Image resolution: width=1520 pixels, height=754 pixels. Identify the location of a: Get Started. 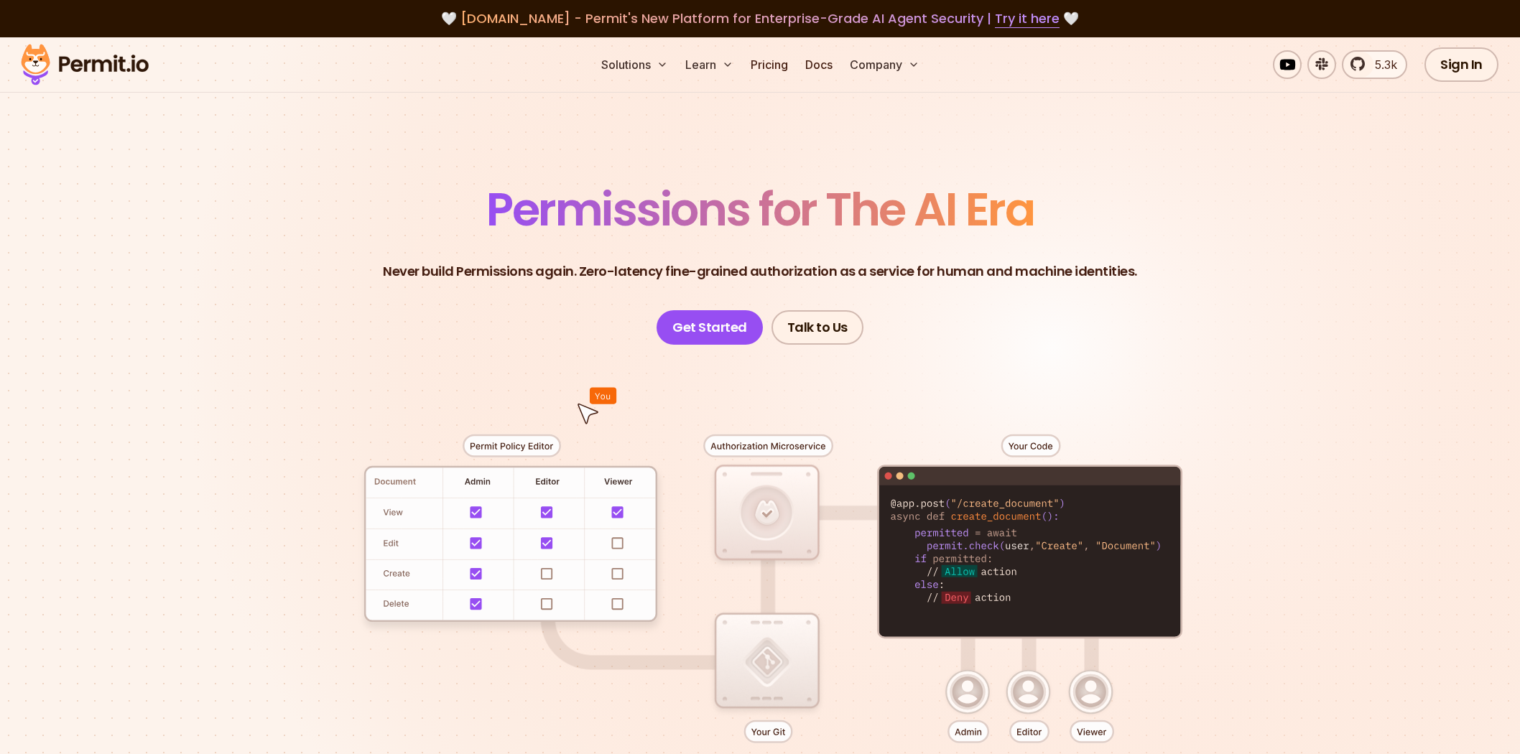
(710, 328).